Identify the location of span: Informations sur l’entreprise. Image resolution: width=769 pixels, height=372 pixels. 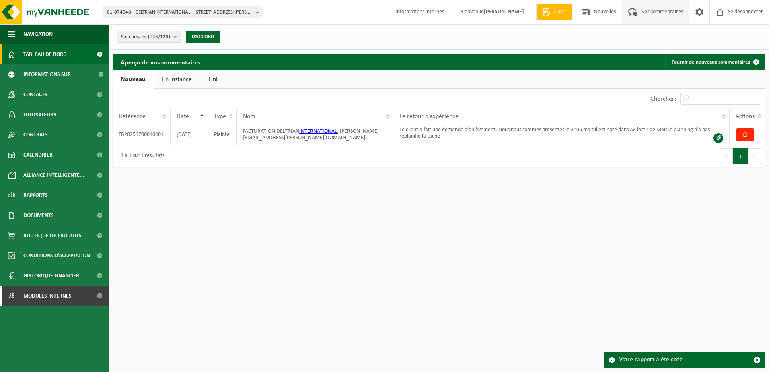
(58, 74).